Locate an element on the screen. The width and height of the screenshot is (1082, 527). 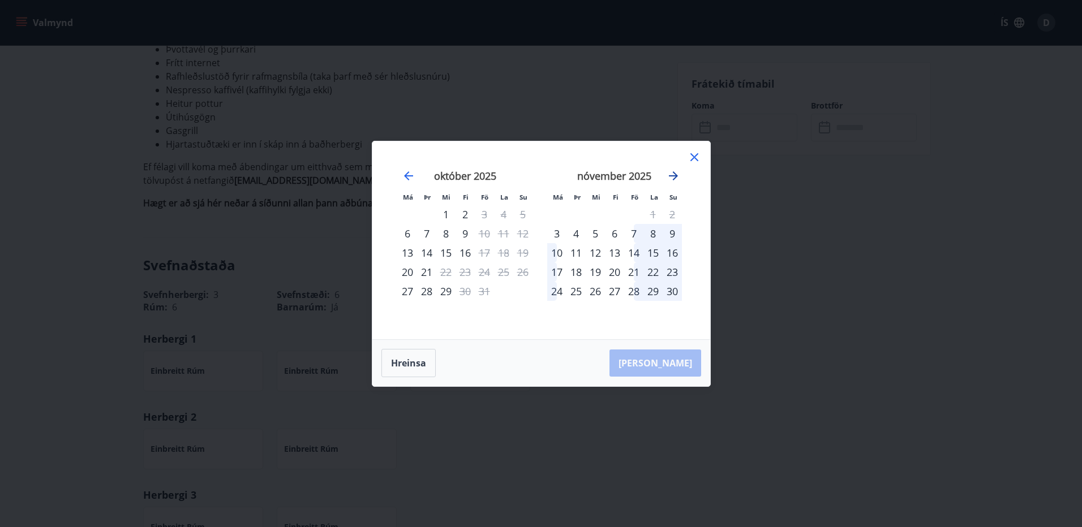
div: 11 is located at coordinates (576, 253).